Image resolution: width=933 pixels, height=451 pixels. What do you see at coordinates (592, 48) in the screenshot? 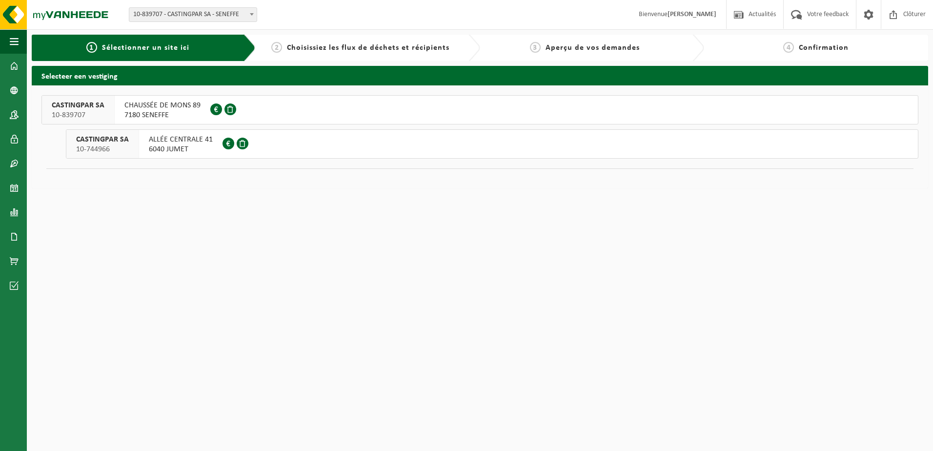
I see `span: Aperçu de vos demandes` at bounding box center [592, 48].